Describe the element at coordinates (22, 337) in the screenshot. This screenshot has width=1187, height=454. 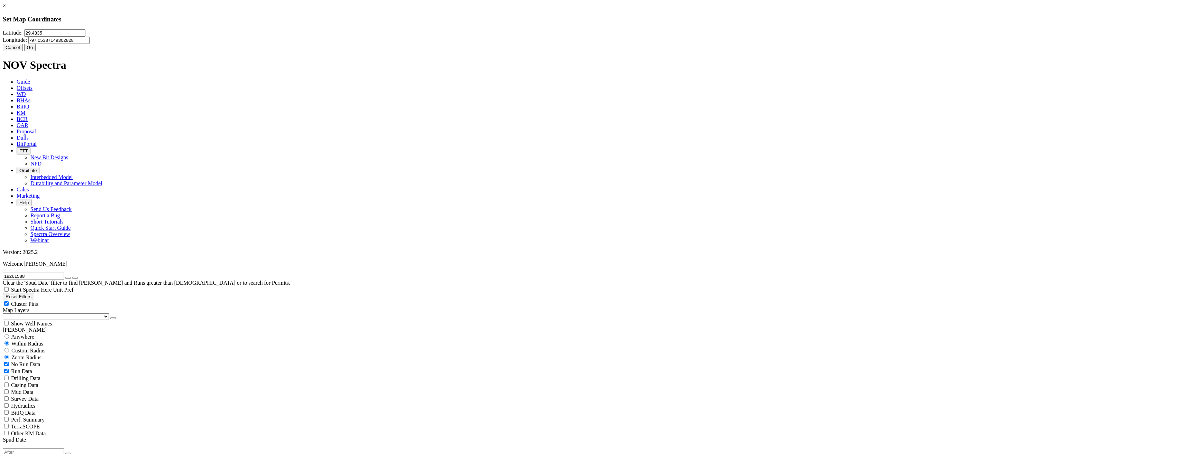
I see `span: Anywhere` at that location.